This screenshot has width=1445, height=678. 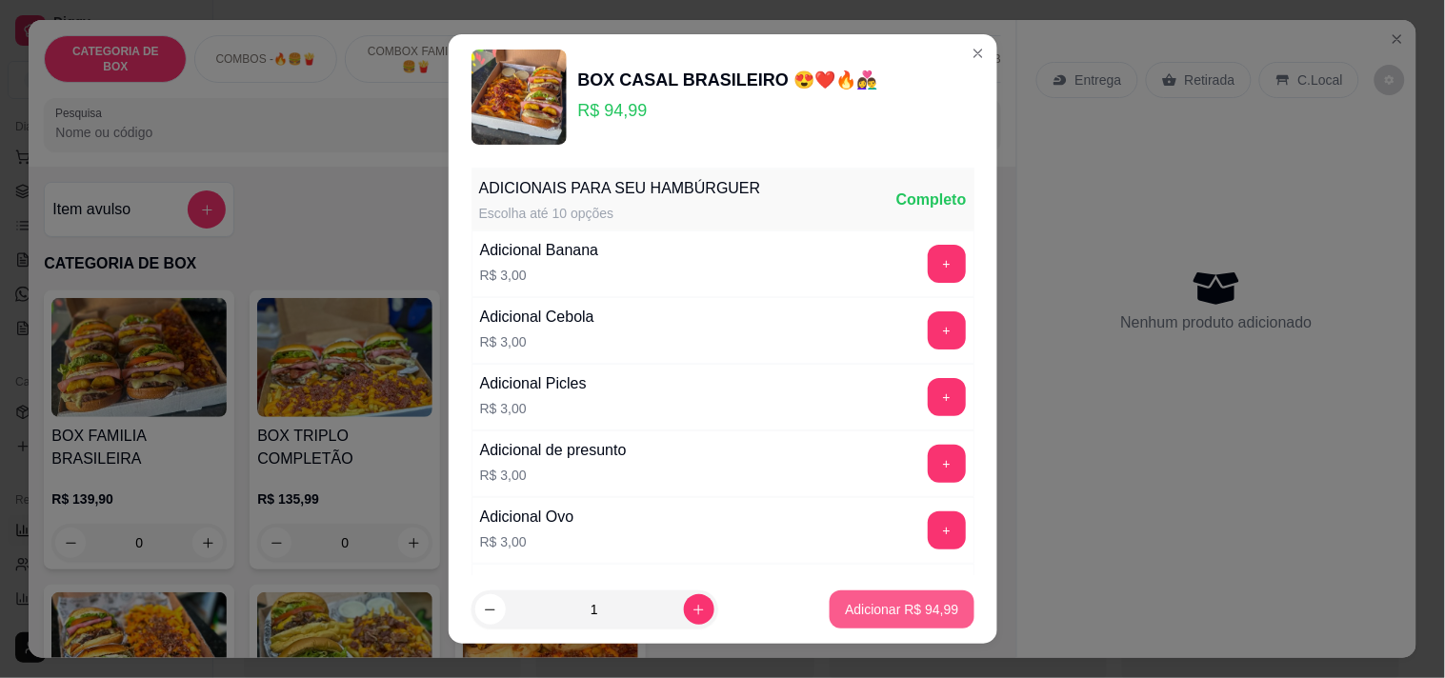 What do you see at coordinates (539, 250) in the screenshot?
I see `div: Adicional Banana` at bounding box center [539, 250].